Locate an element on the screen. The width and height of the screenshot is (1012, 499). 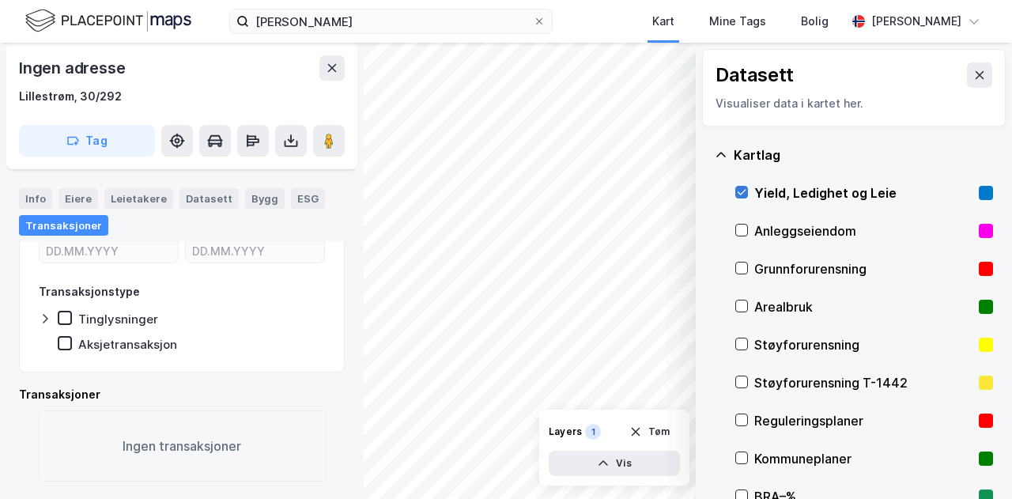
button: Tøm is located at coordinates (649, 432).